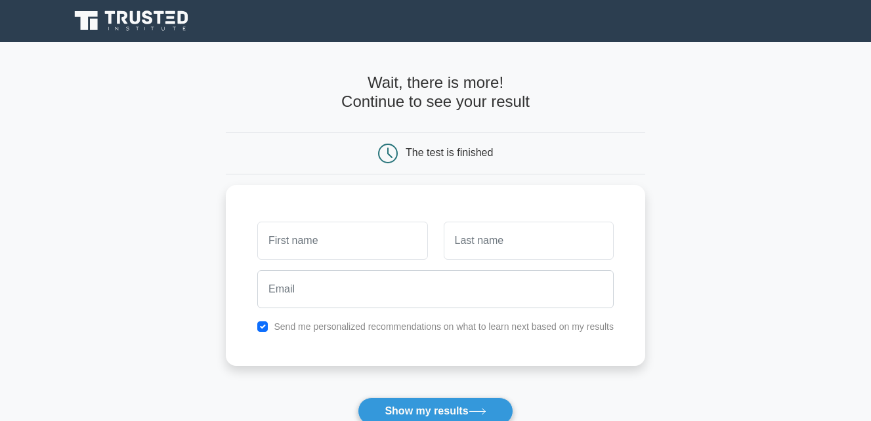 This screenshot has width=871, height=421. Describe the element at coordinates (449, 152) in the screenshot. I see `div: The test is finished` at that location.